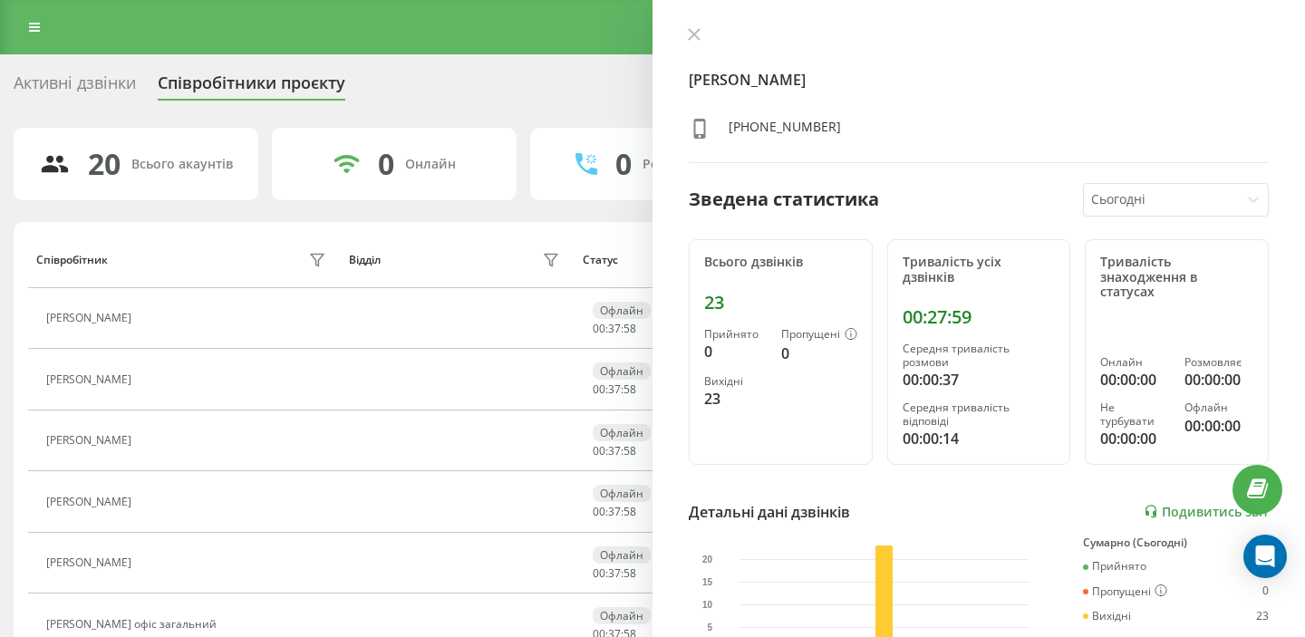  I want to click on text: 10, so click(708, 604).